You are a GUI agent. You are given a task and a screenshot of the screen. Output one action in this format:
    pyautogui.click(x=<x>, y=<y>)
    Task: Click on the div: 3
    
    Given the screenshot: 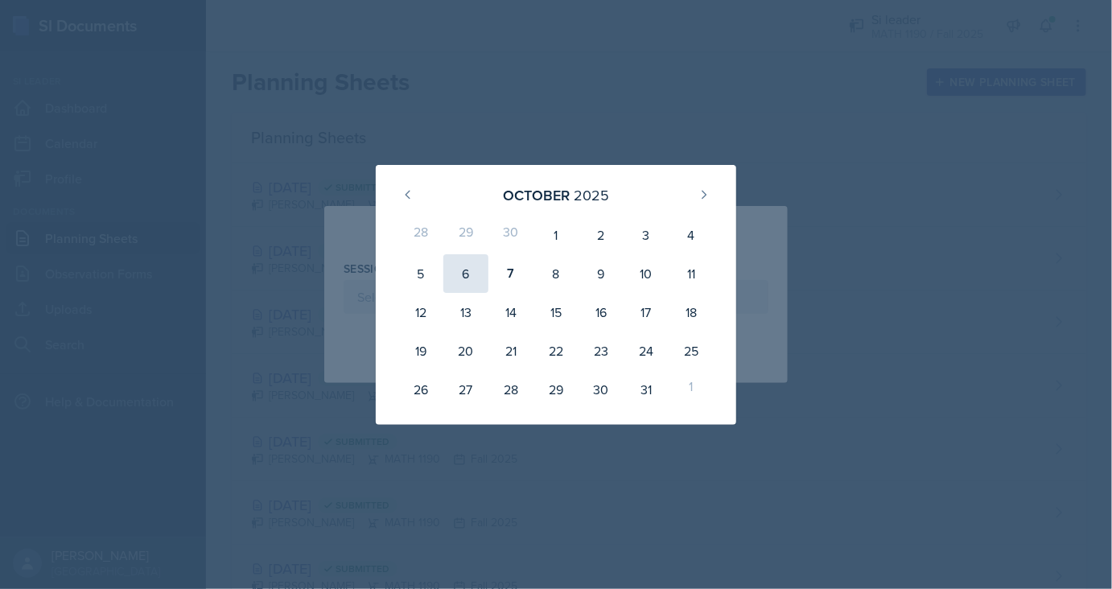 What is the action you would take?
    pyautogui.click(x=646, y=235)
    